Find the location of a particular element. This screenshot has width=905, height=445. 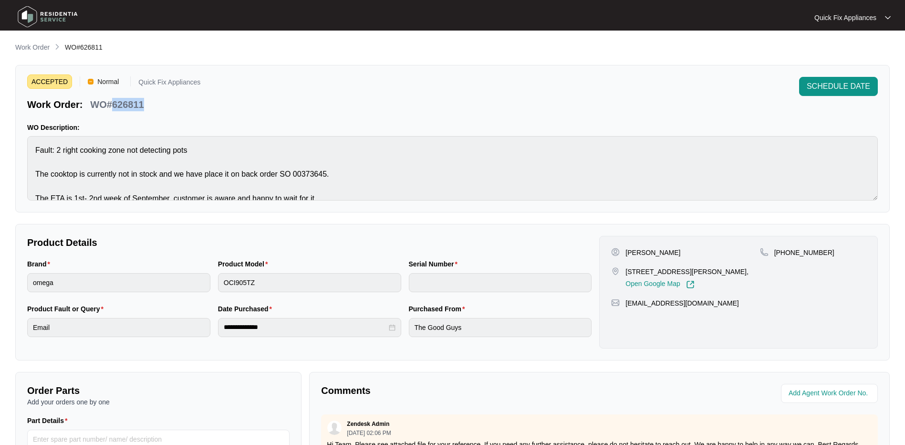

p: Order Parts is located at coordinates (158, 390).